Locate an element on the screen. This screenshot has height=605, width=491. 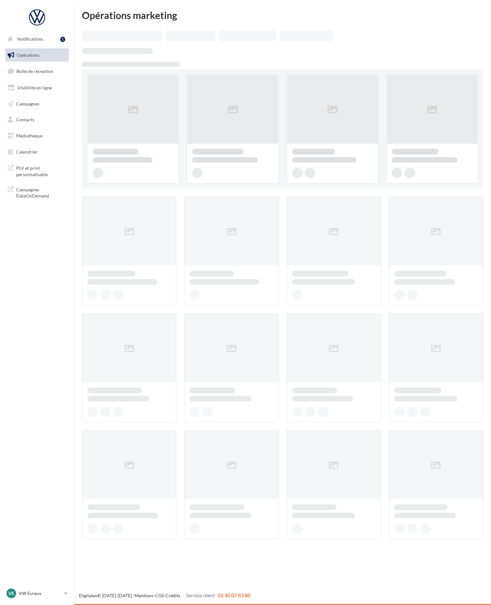
span: 02 30 07 43 80 is located at coordinates (234, 595).